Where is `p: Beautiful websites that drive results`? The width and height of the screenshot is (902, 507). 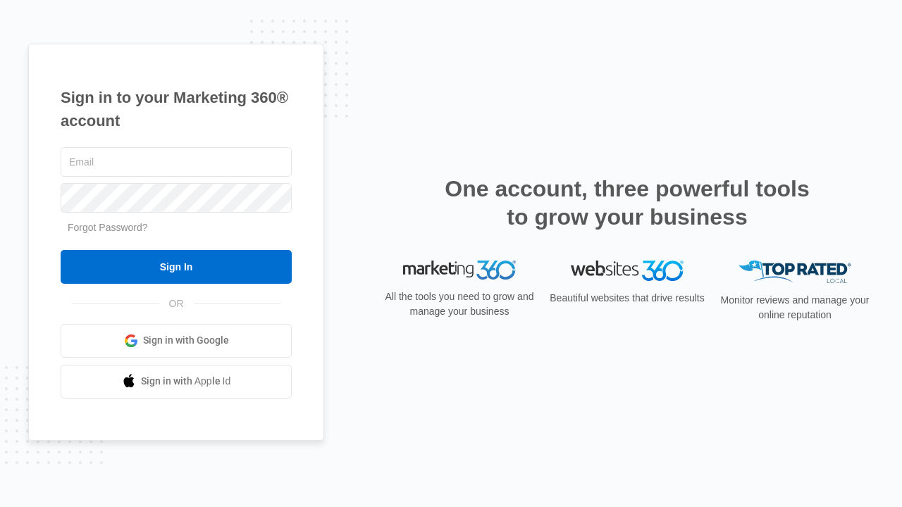 p: Beautiful websites that drive results is located at coordinates (627, 298).